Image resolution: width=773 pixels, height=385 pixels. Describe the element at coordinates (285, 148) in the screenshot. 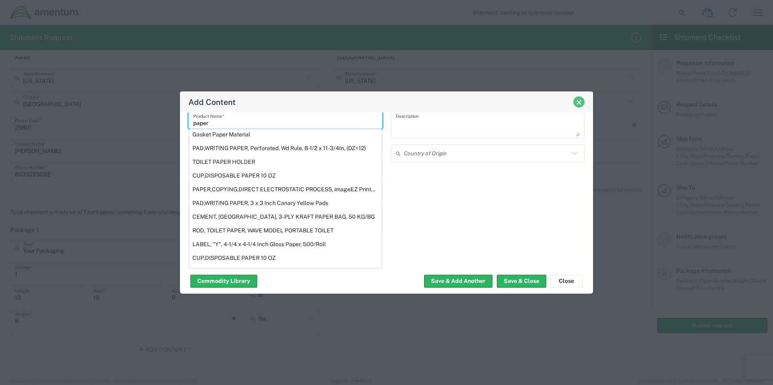

I see `div: PAD,WRITING PAPER, Perforated, Wd Rule, 8-1/2 x 11-3/4In, (DZ=12)` at that location.